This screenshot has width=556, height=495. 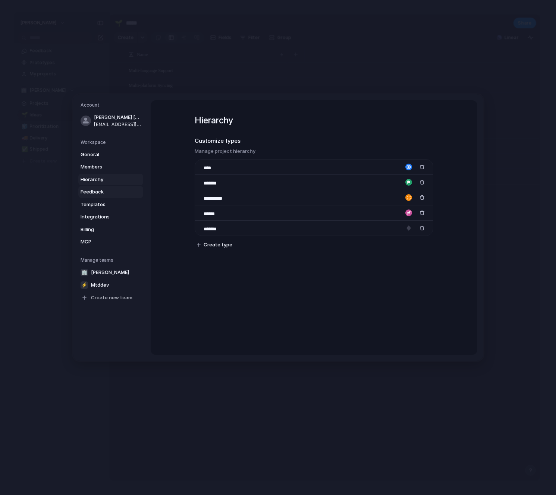 What do you see at coordinates (100, 285) in the screenshot?
I see `span: Mtddev` at bounding box center [100, 285].